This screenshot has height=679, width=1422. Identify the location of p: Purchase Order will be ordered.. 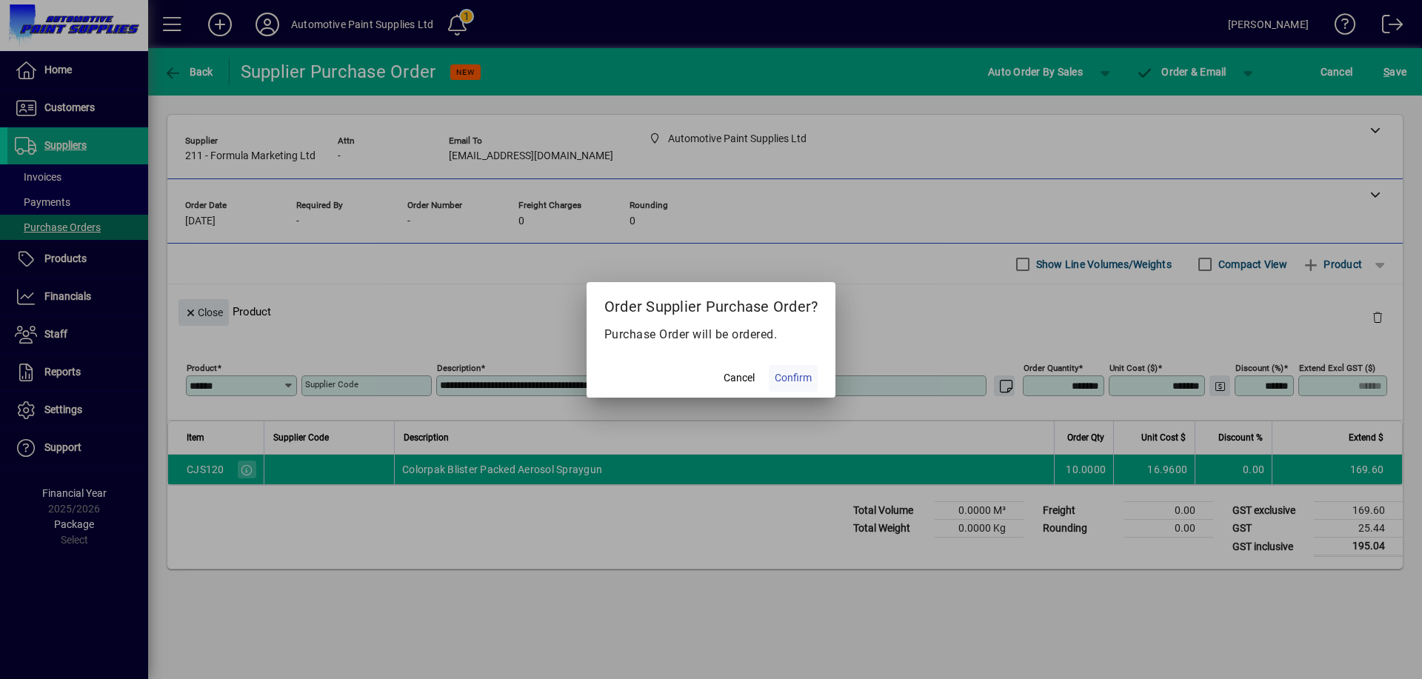
(711, 335).